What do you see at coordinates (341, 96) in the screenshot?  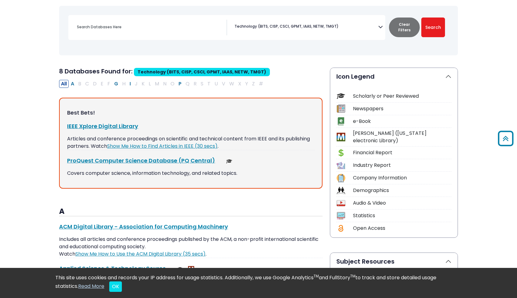 I see `img: Icon Scholarly or Peer Reviewed` at bounding box center [341, 96].